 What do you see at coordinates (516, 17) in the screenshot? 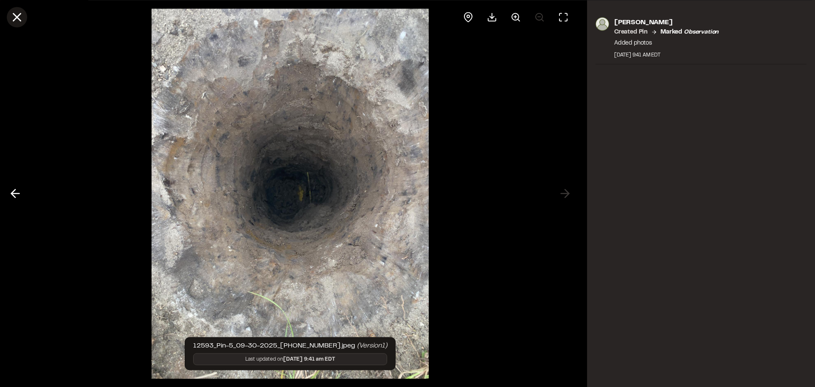
I see `button: Zoom in` at bounding box center [516, 17].